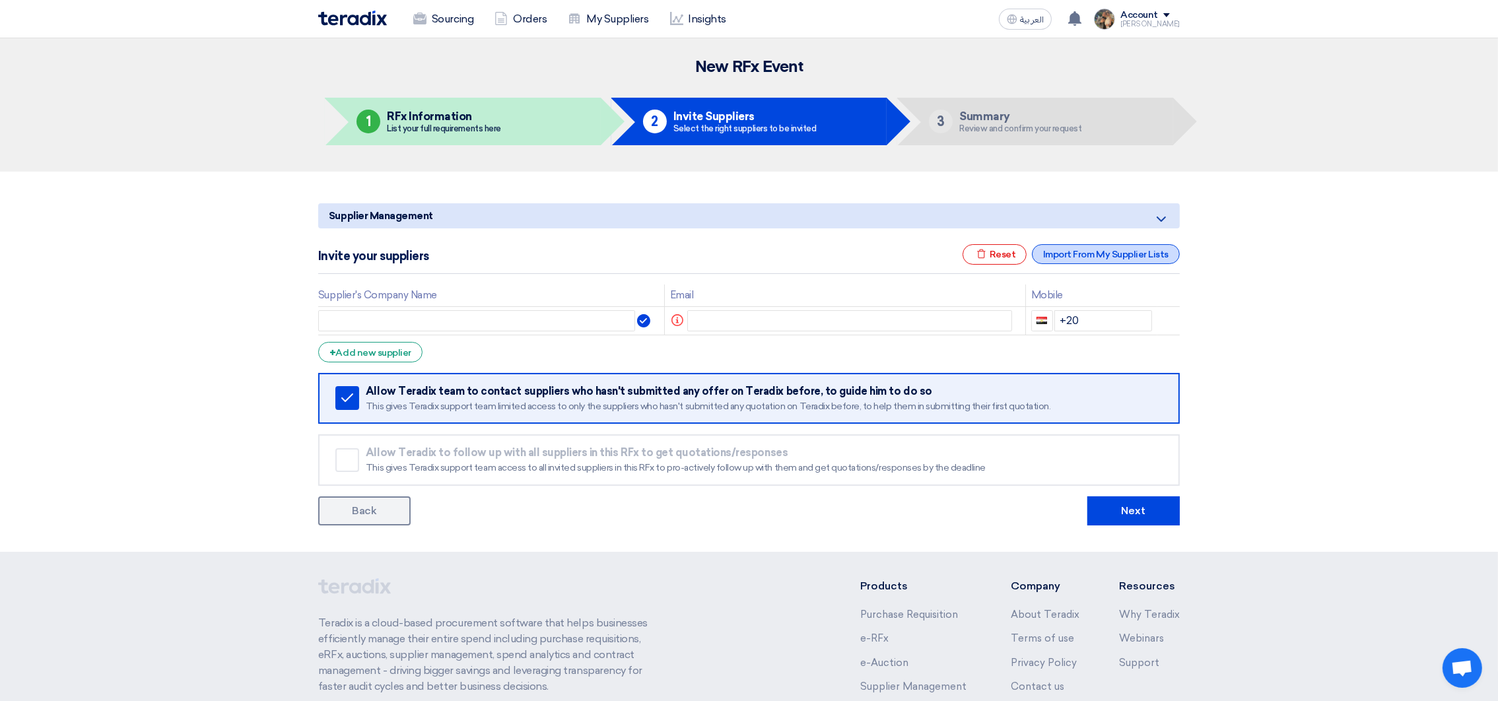  What do you see at coordinates (1139, 15) in the screenshot?
I see `div: Account` at bounding box center [1139, 15].